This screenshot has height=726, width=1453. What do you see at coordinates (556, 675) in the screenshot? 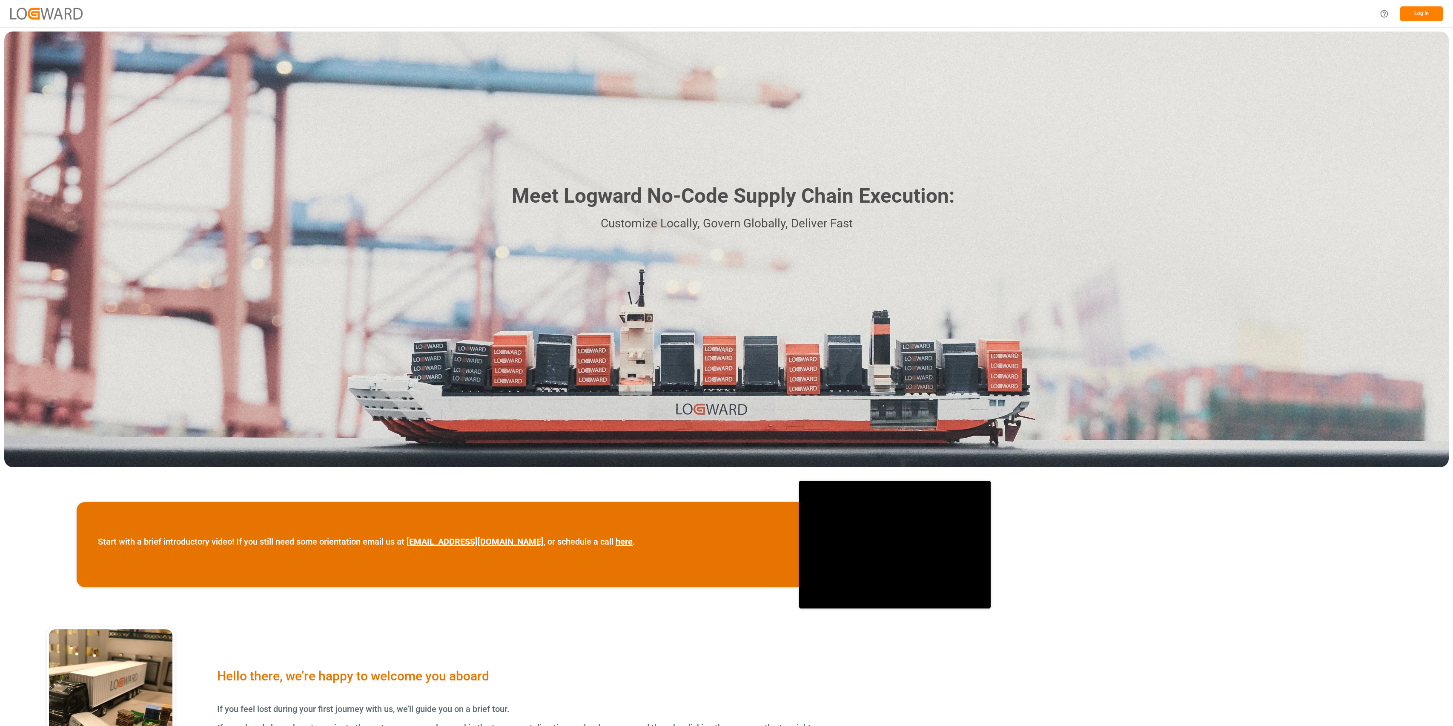
I see `div: Hello there, we’re happy to welcome you aboard` at bounding box center [556, 675].